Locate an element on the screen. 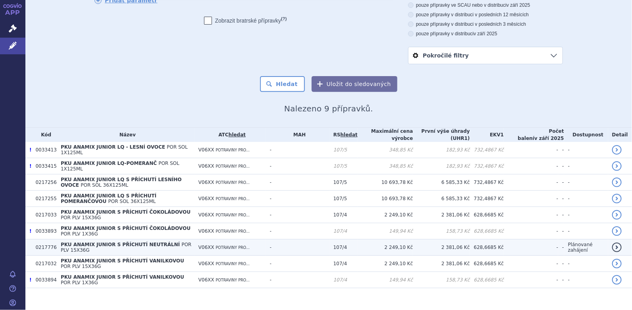 This screenshot has height=310, width=632. td: 0217776 is located at coordinates (44, 248).